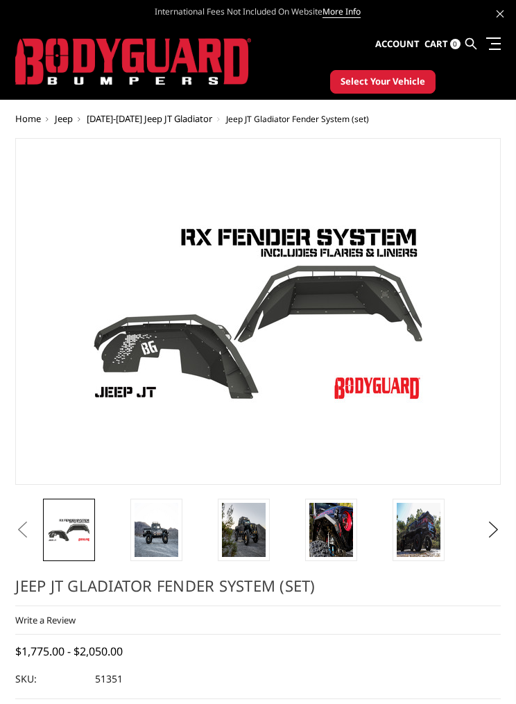  I want to click on button: Select Your Vehicle, so click(383, 82).